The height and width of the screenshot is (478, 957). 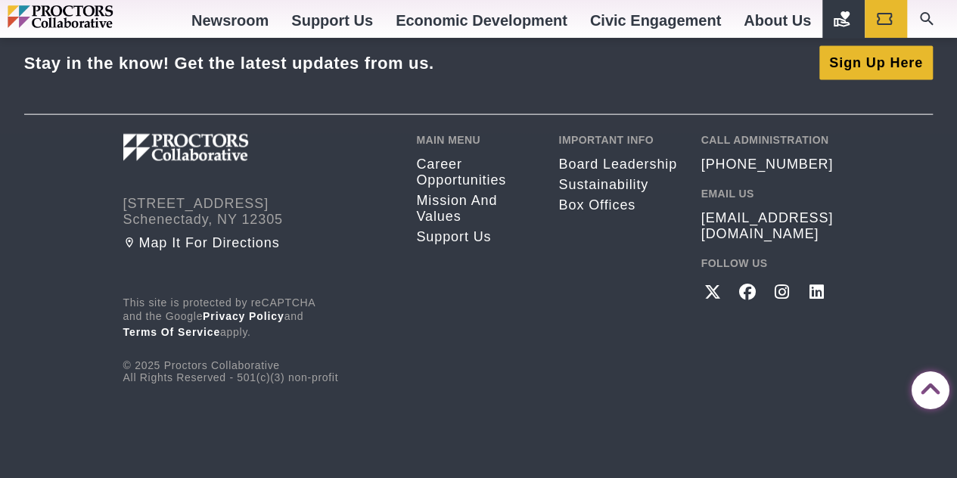 What do you see at coordinates (618, 140) in the screenshot?
I see `h2: Important Info` at bounding box center [618, 140].